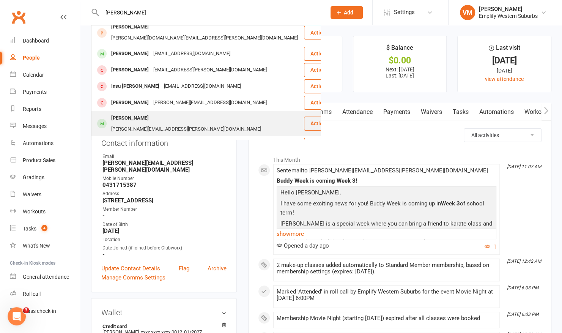 The image size is (562, 333). Describe the element at coordinates (45, 311) in the screenshot. I see `a: Class kiosk mode` at that location.